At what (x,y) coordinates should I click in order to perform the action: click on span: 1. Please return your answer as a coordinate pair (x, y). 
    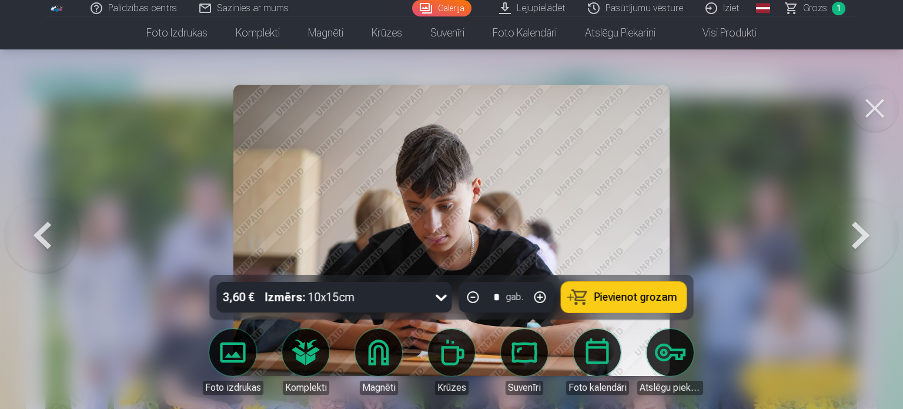
    Looking at the image, I should click on (838, 8).